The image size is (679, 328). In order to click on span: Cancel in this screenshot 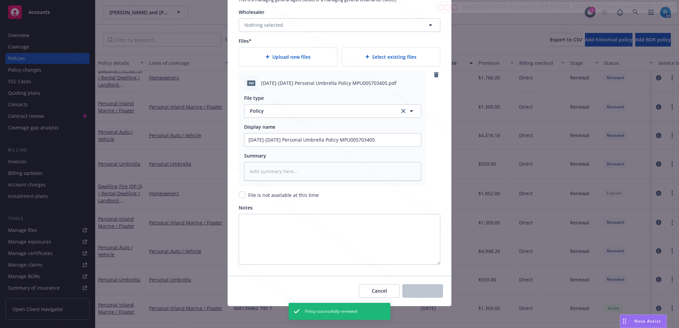, I will do `click(379, 291)`.